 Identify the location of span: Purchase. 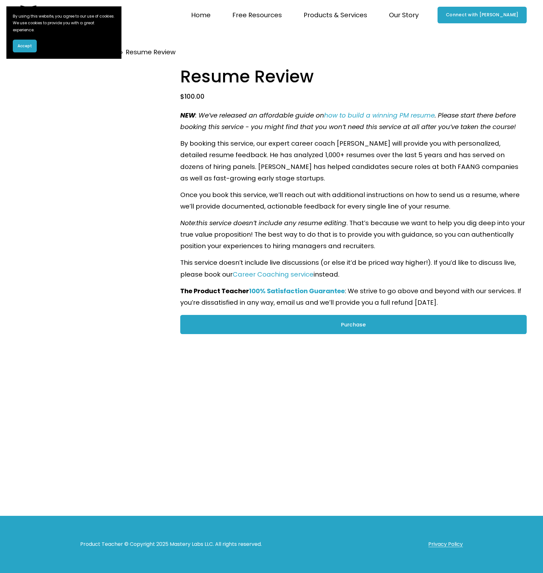
(353, 325).